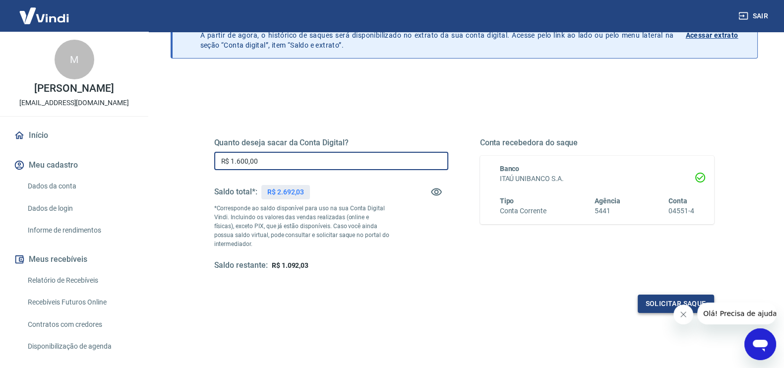 Image resolution: width=784 pixels, height=368 pixels. What do you see at coordinates (754, 16) in the screenshot?
I see `button: Sair` at bounding box center [754, 16].